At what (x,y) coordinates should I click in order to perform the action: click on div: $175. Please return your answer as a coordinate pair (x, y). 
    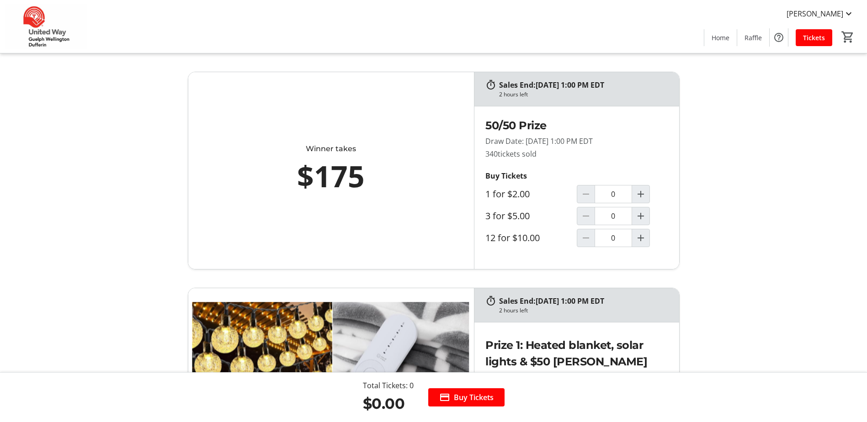
    Looking at the image, I should click on (331, 176).